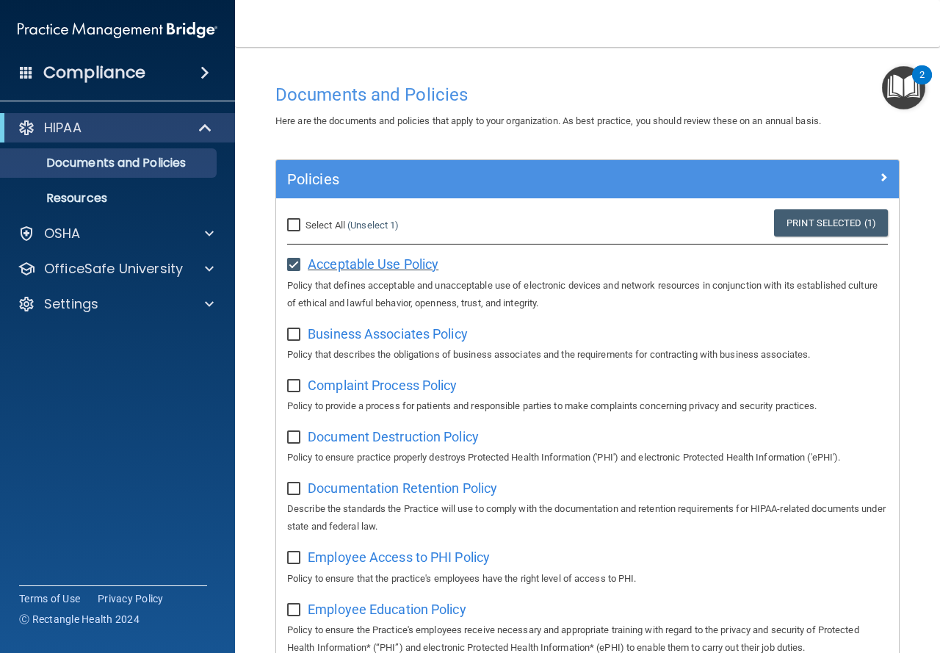 The image size is (940, 653). Describe the element at coordinates (388, 333) in the screenshot. I see `span: Business Associates Policy` at that location.